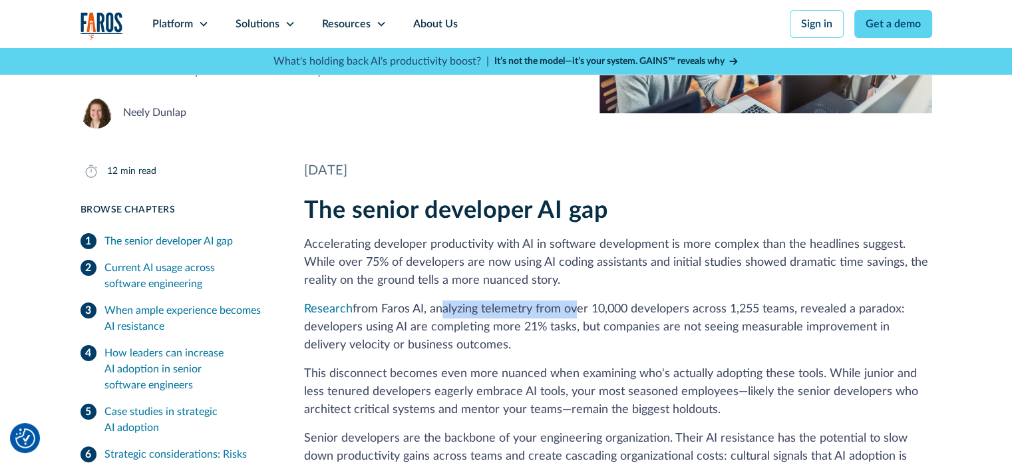 This screenshot has height=463, width=1012. What do you see at coordinates (176, 419) in the screenshot?
I see `a: Case studies in strategic AI adoption` at bounding box center [176, 419].